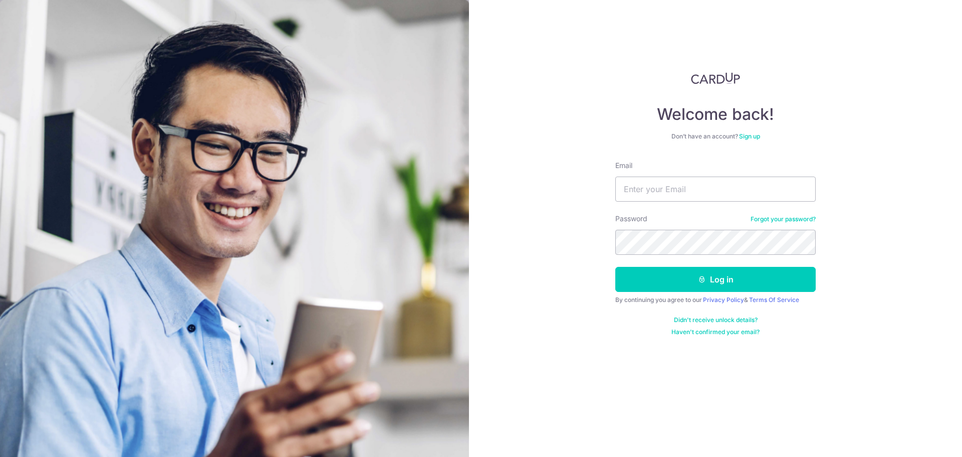 This screenshot has width=962, height=457. Describe the element at coordinates (716, 136) in the screenshot. I see `div: Don’t have an account?` at that location.